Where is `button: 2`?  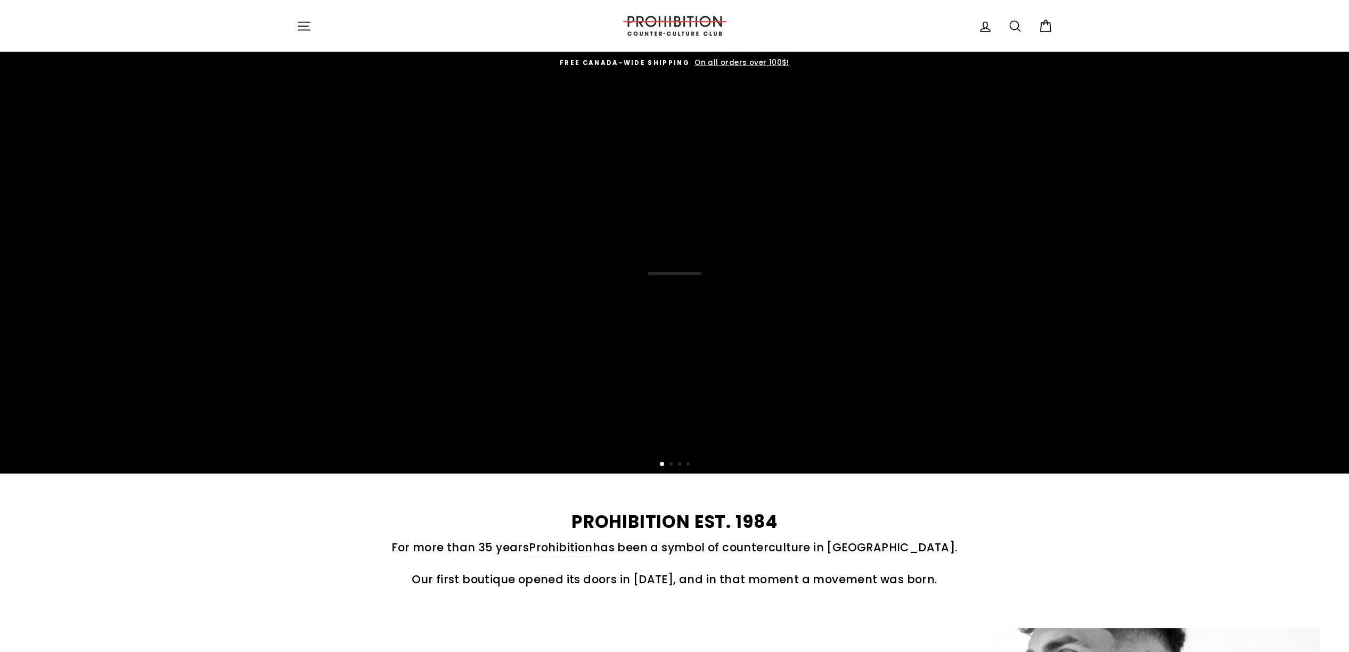 button: 2 is located at coordinates (672, 465).